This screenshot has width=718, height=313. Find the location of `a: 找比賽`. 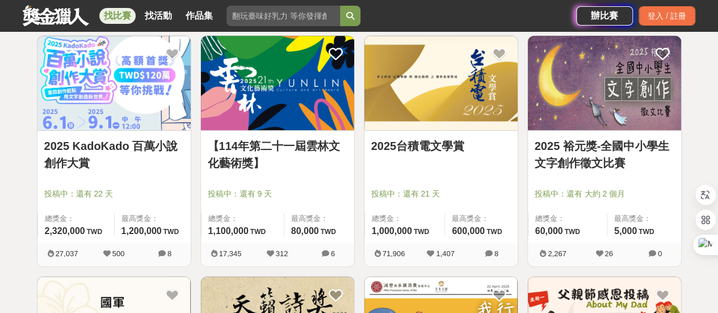

a: 找比賽 is located at coordinates (117, 16).